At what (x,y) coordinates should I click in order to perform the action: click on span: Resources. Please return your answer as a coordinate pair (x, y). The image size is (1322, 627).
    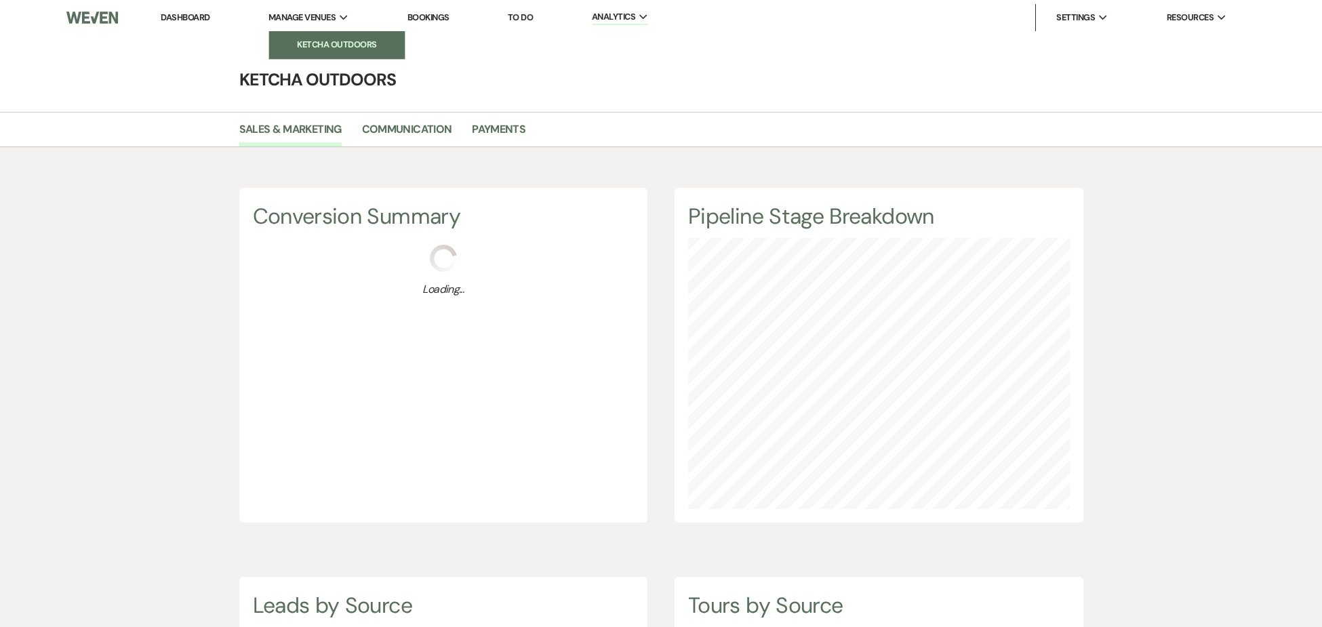
    Looking at the image, I should click on (1190, 18).